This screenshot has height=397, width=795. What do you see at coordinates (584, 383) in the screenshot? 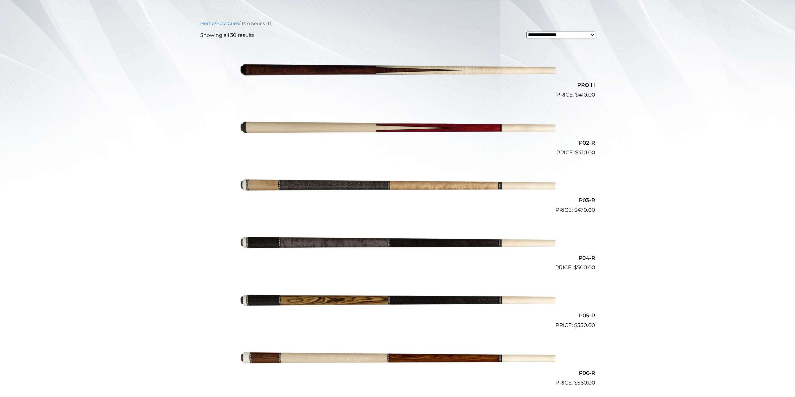
I see `bdi: 560.00` at bounding box center [584, 383].